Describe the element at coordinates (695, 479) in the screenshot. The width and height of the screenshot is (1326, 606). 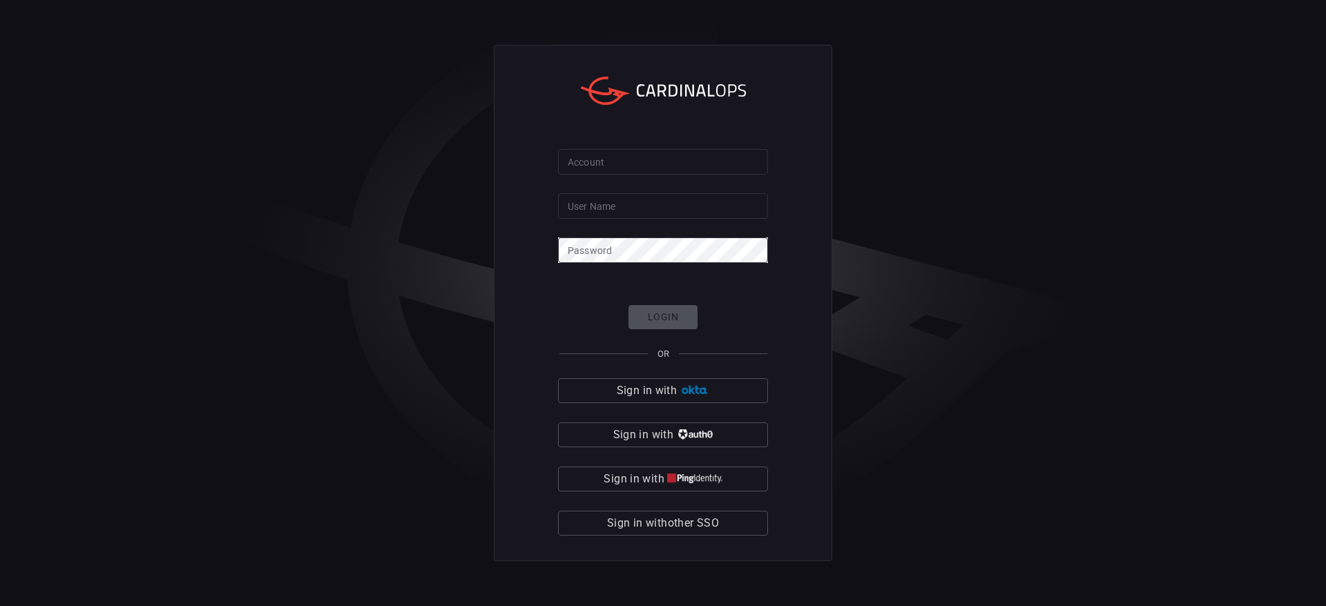
I see `img: quu4iresuhQAAAABJRU5ErkJggg==` at that location.